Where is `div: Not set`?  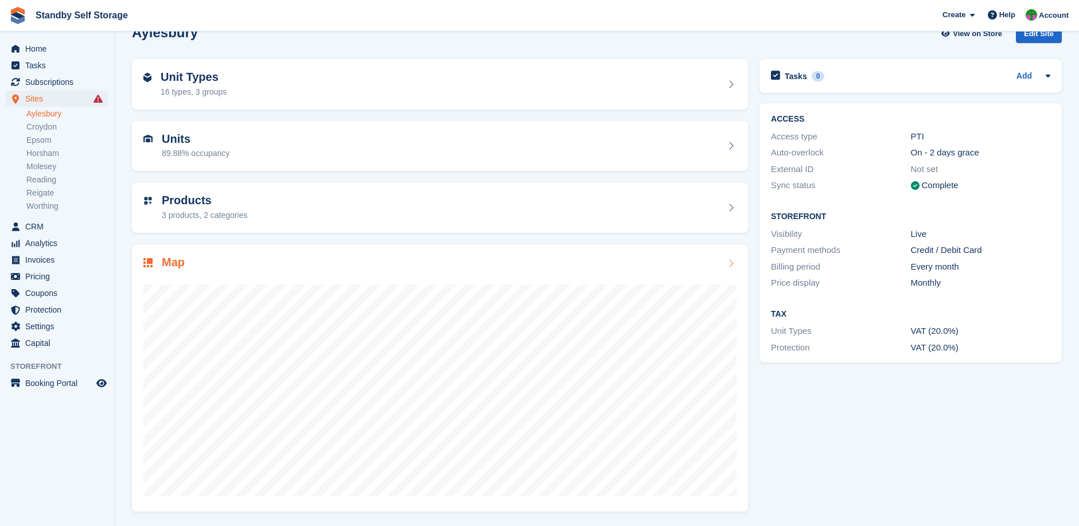
div: Not set is located at coordinates (980, 169).